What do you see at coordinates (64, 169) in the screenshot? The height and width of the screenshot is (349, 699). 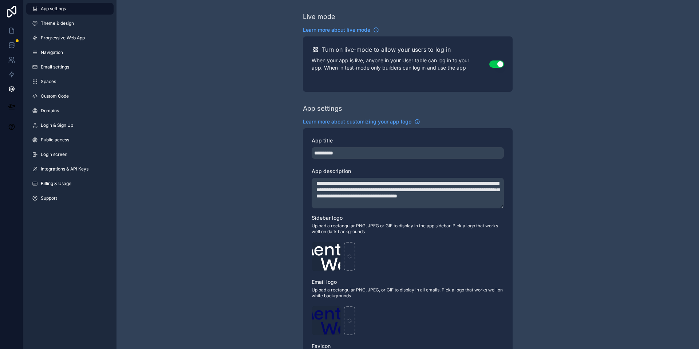 I see `span: Integrations & API Keys` at bounding box center [64, 169].